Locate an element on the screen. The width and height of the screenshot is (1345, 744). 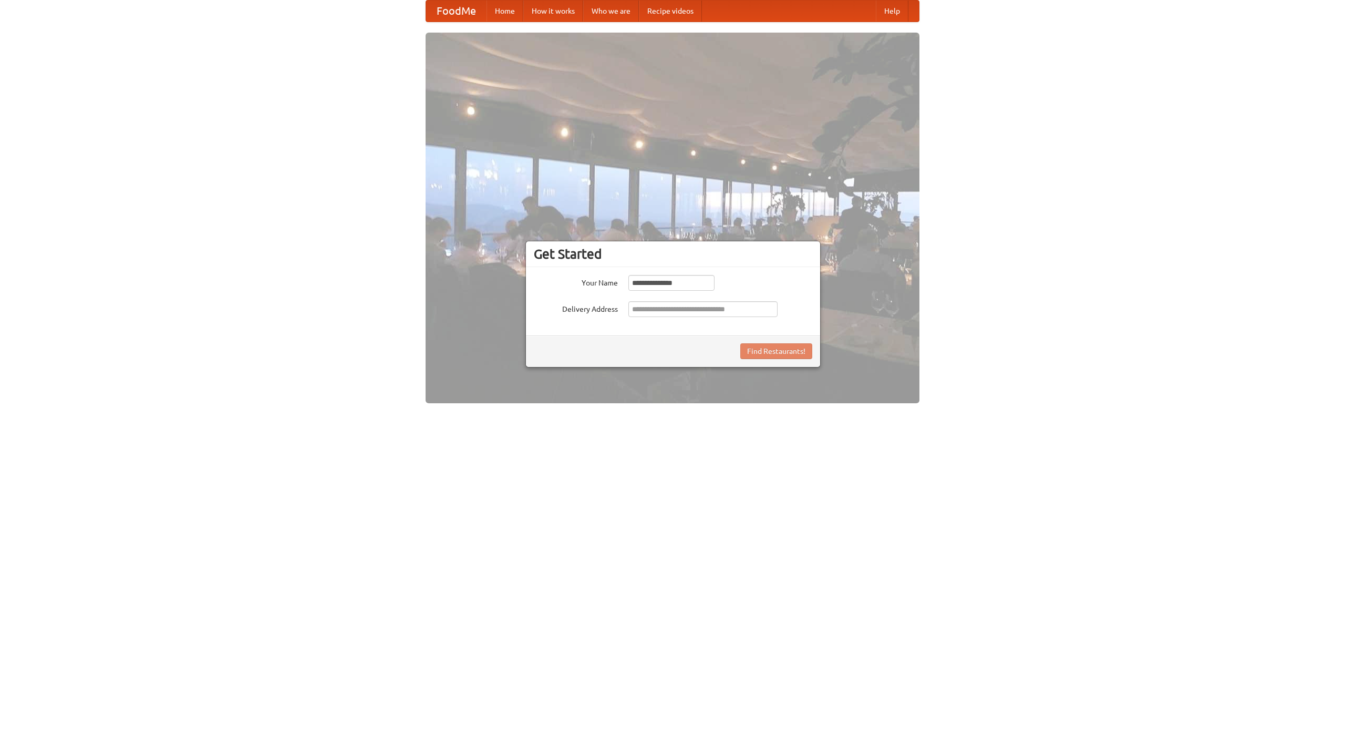
a: FoodMe is located at coordinates (456, 11).